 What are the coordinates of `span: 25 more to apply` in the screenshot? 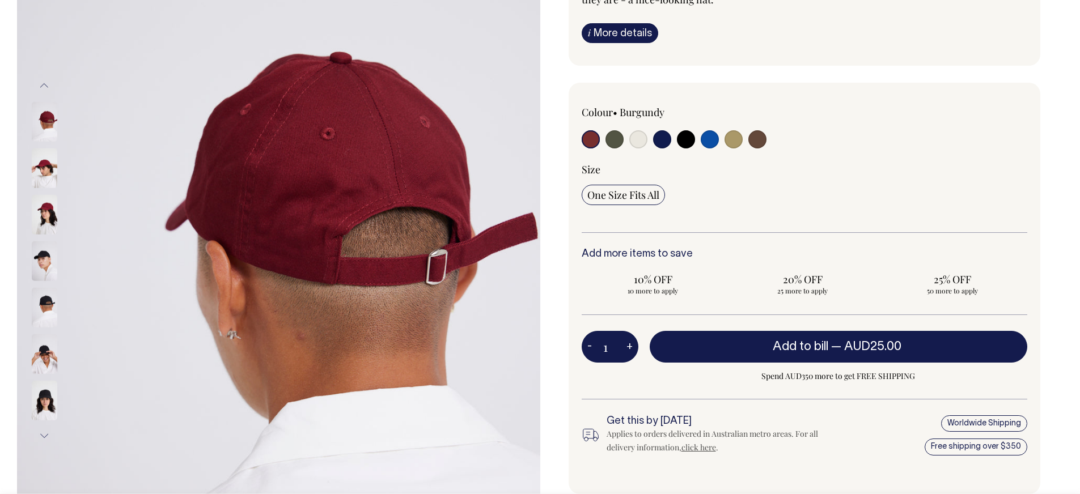 It's located at (802, 291).